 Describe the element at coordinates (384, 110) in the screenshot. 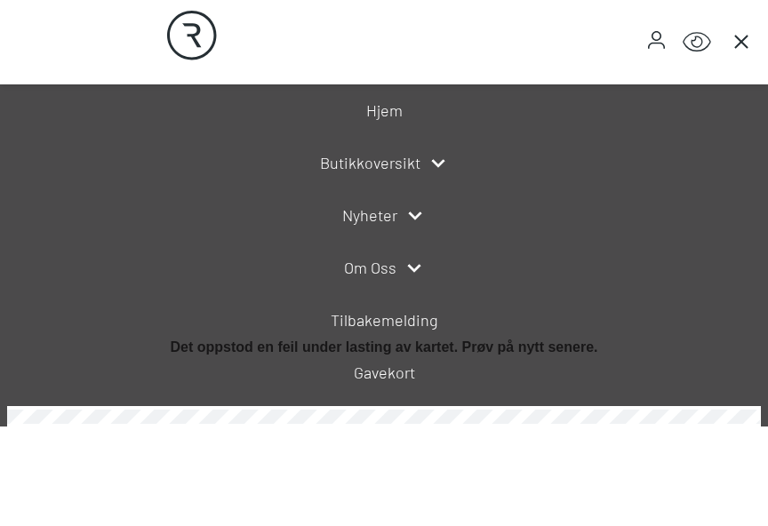

I see `a: Hjem` at that location.